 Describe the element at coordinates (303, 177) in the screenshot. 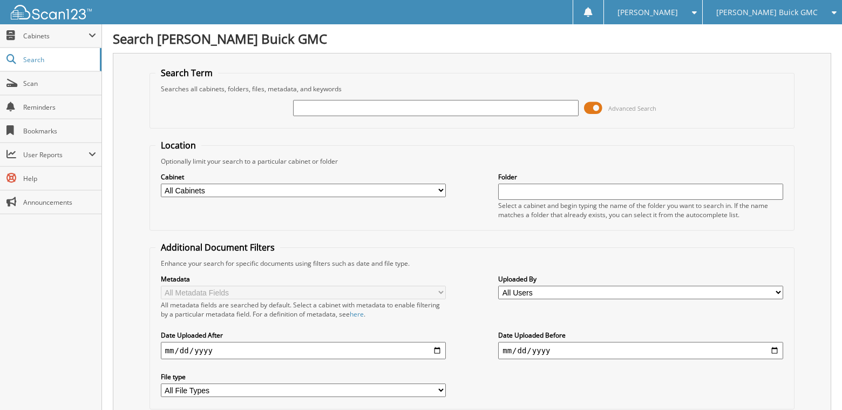

I see `label: Cabinet` at that location.